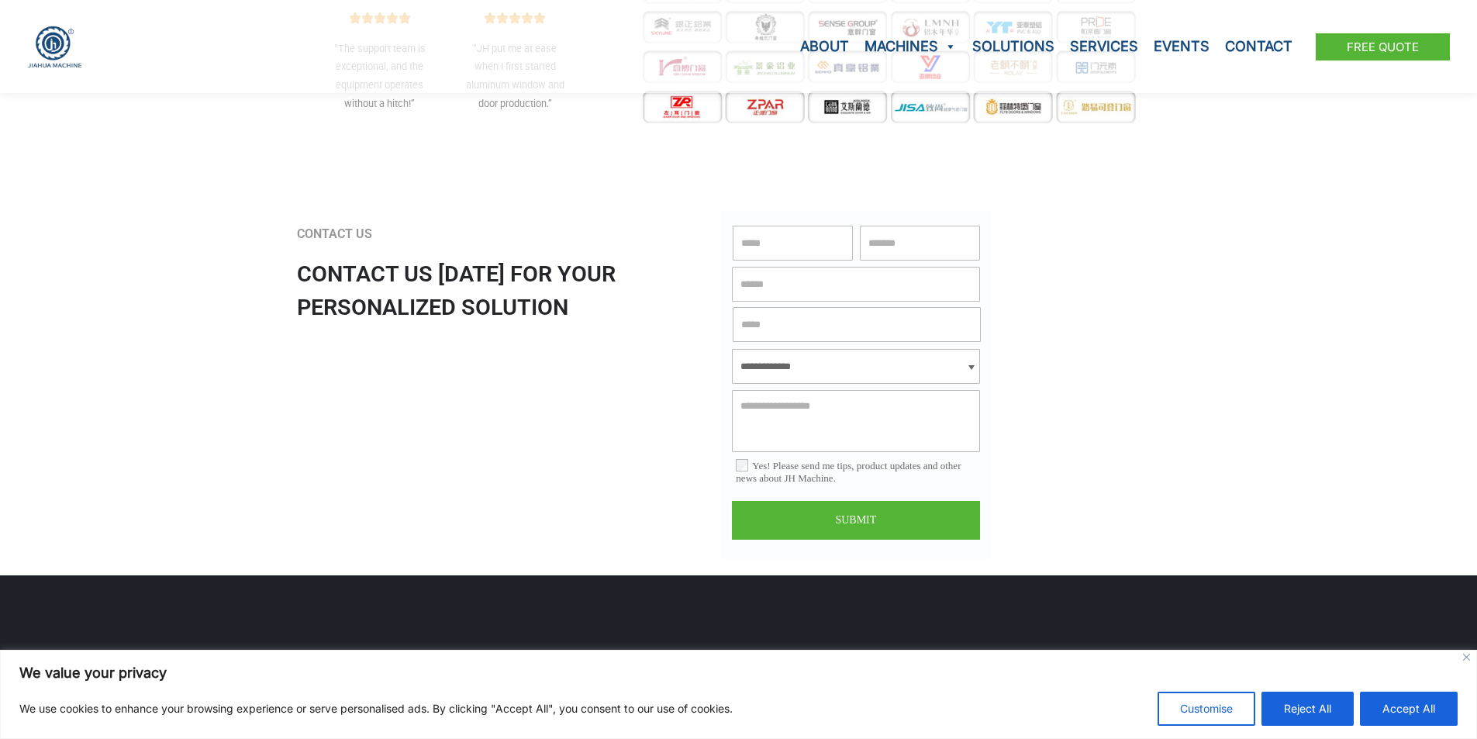 Image resolution: width=1477 pixels, height=739 pixels. What do you see at coordinates (1383, 47) in the screenshot?
I see `a: Free Quote` at bounding box center [1383, 47].